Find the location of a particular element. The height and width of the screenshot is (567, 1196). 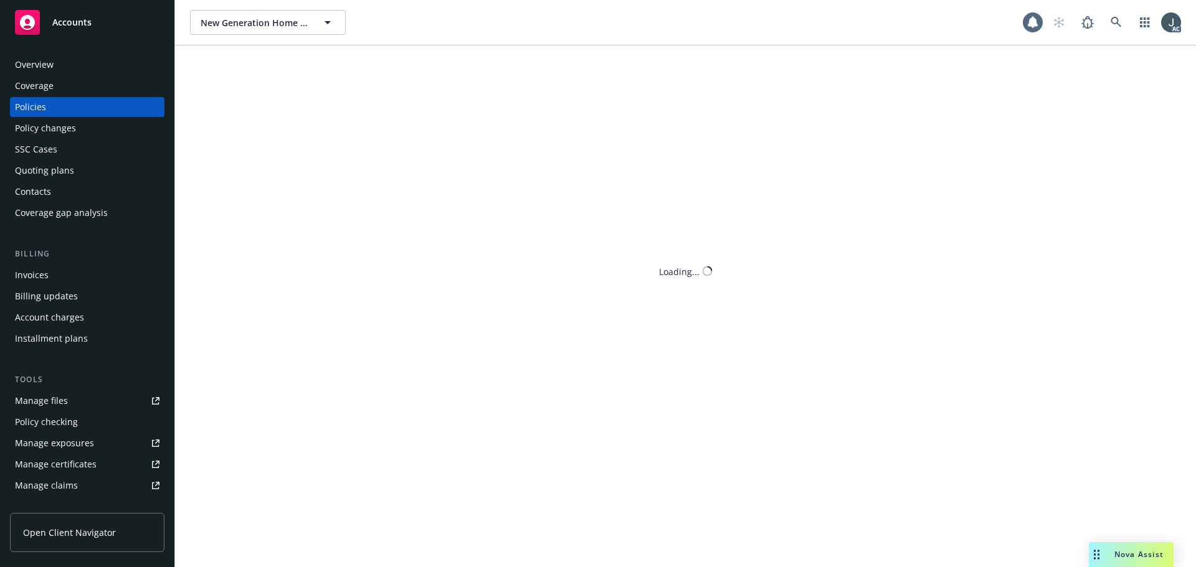

span: Nova Assist is located at coordinates (1139, 554).